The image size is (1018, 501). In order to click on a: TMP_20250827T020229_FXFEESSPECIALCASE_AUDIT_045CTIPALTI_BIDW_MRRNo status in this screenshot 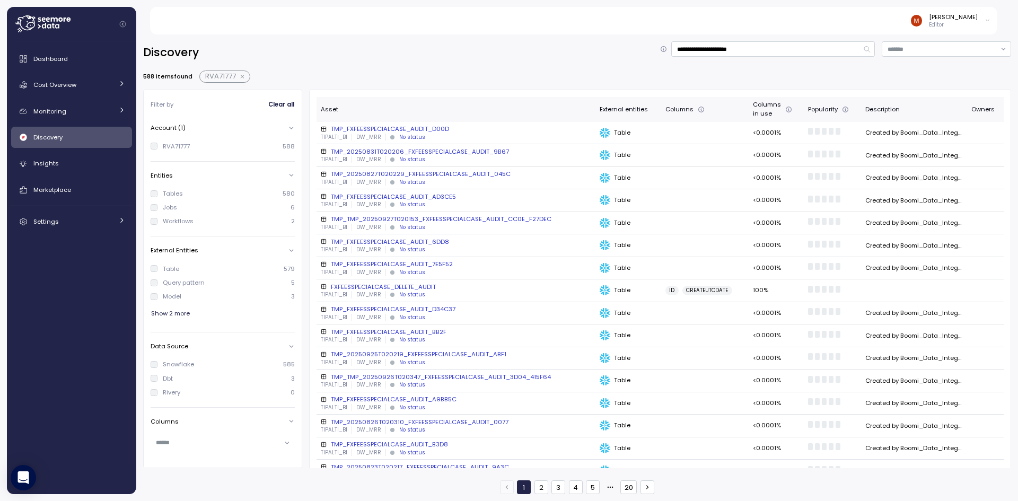, I will do `click(456, 178)`.